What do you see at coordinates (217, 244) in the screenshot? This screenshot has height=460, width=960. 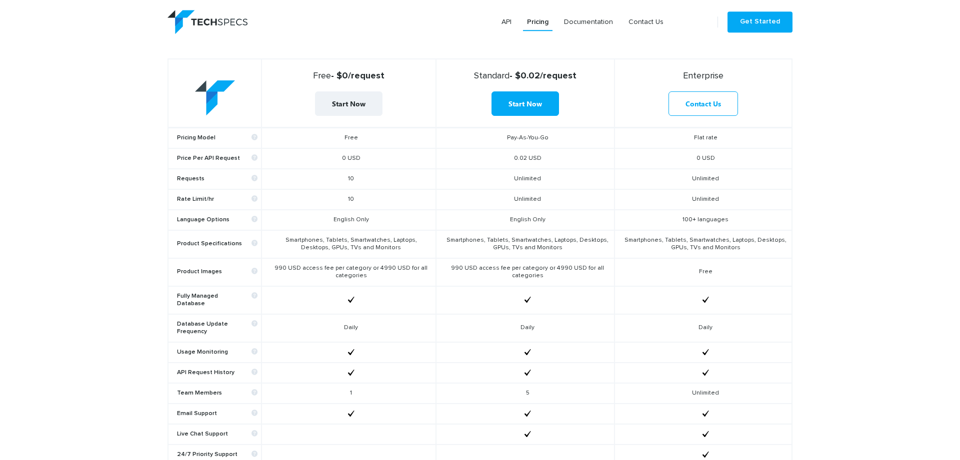 I see `b: Product Specifications` at bounding box center [217, 244].